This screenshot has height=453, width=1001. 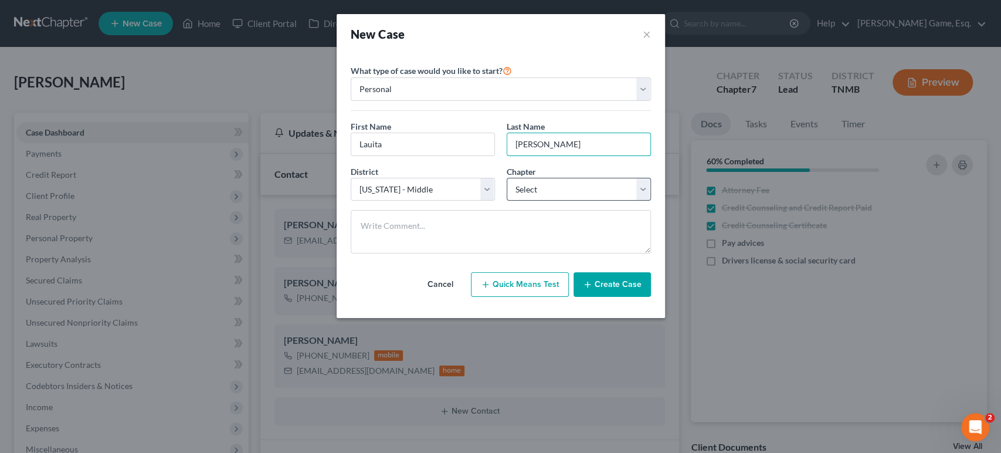 I want to click on label: What type of case would you like to start?, so click(x=431, y=70).